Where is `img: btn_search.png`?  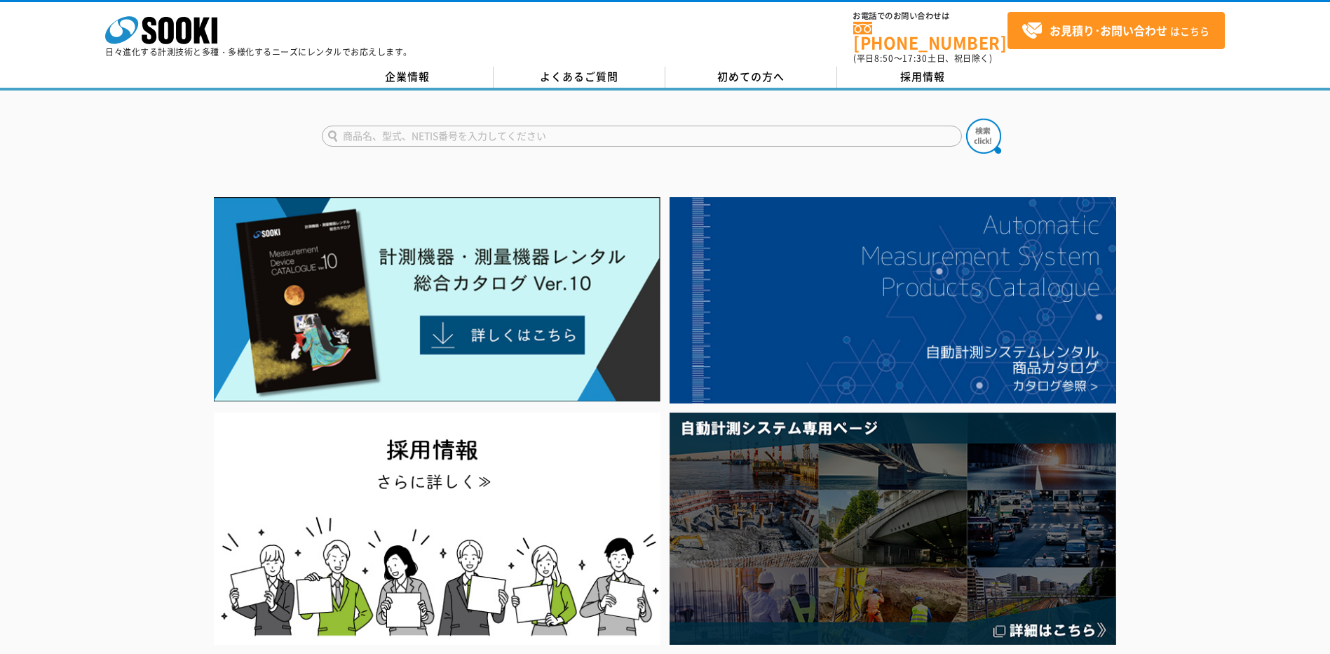 img: btn_search.png is located at coordinates (984, 136).